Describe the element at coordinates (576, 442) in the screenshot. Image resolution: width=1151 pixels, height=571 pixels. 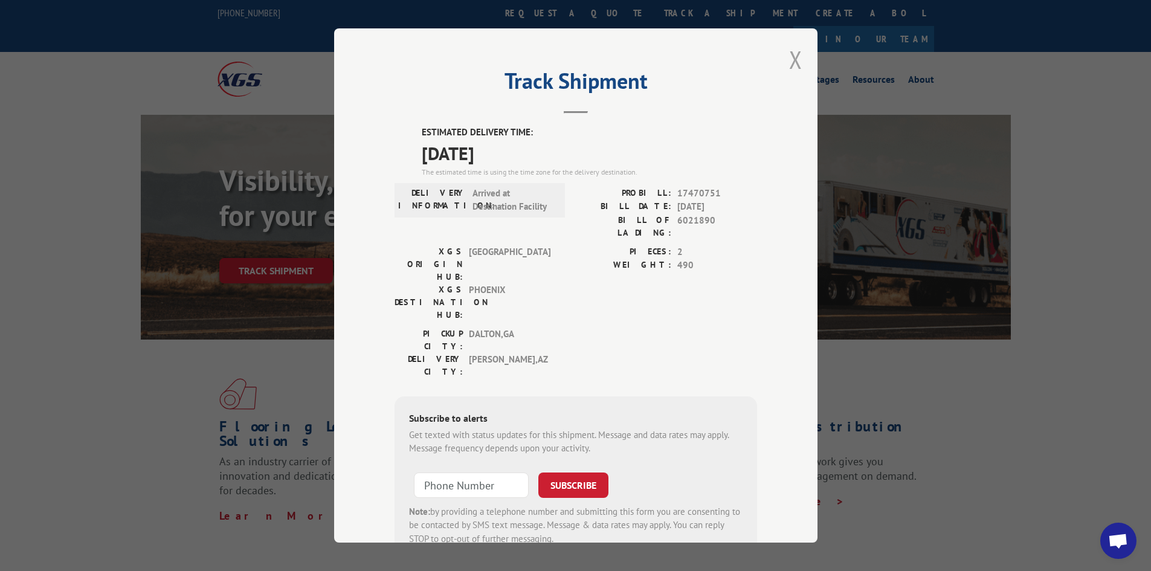
I see `div: Get texted with status updates for this shipment. Message and data rates may apply. Message frequ...` at that location.